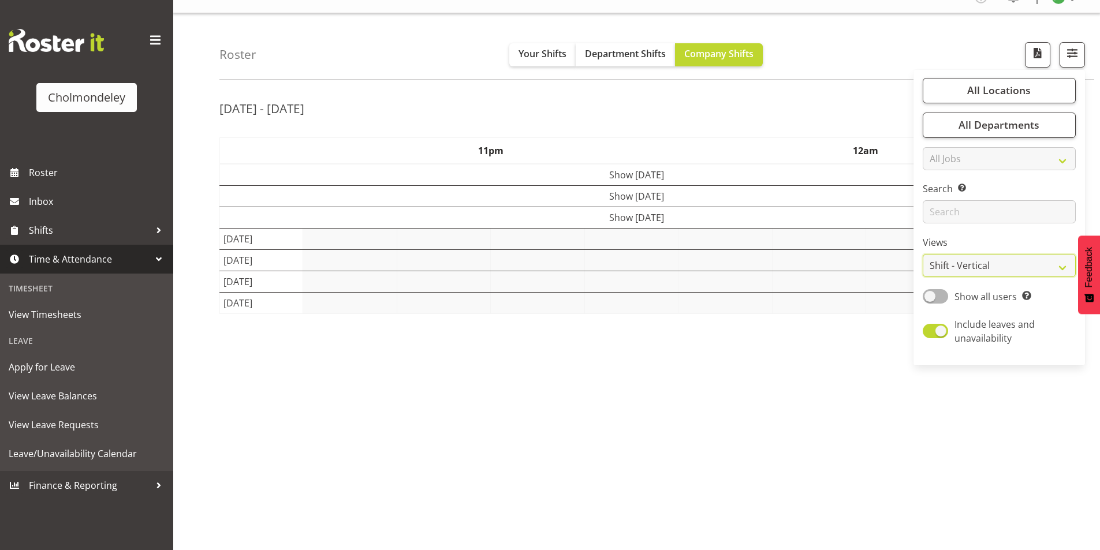  Describe the element at coordinates (999, 212) in the screenshot. I see `input: Search` at that location.